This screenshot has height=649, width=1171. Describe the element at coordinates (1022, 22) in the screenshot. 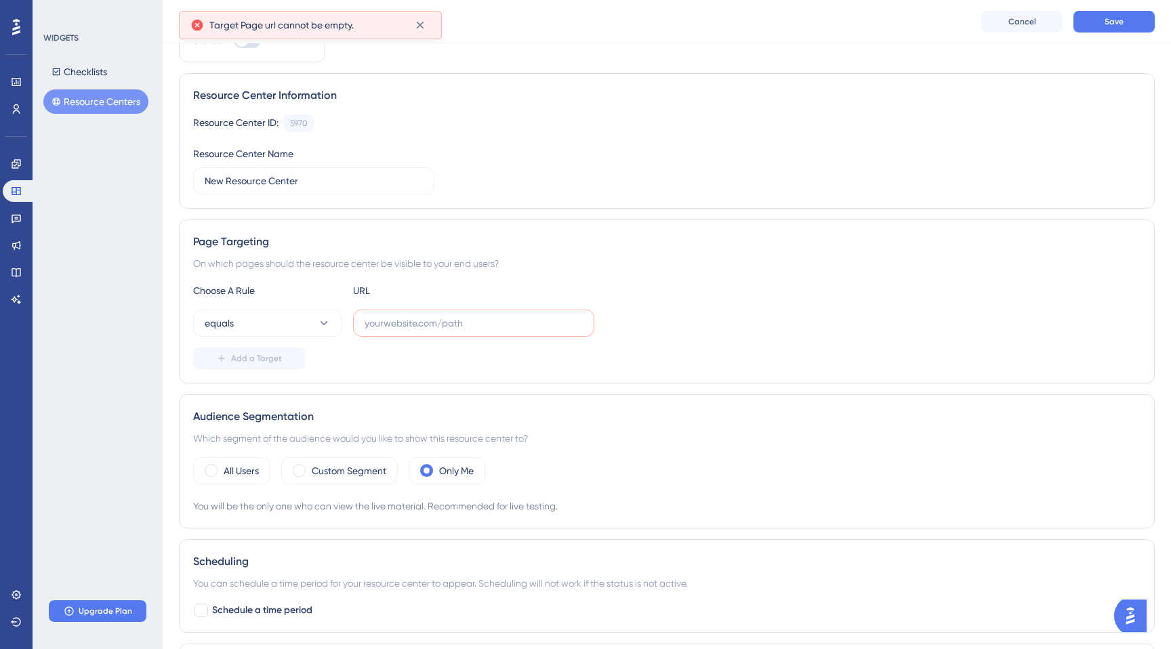

I see `button: Cancel` at that location.